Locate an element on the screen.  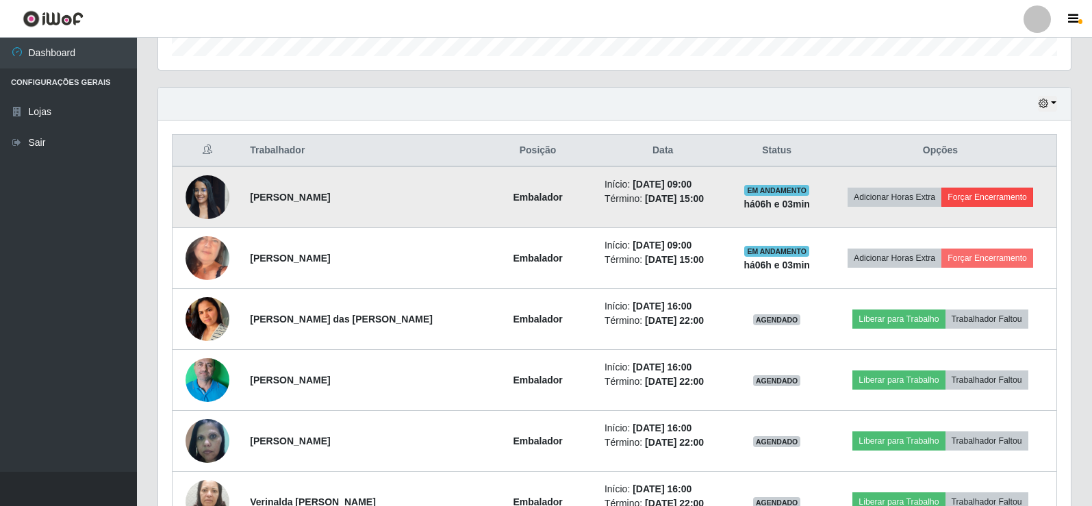
th: Trabalhador is located at coordinates (360, 151).